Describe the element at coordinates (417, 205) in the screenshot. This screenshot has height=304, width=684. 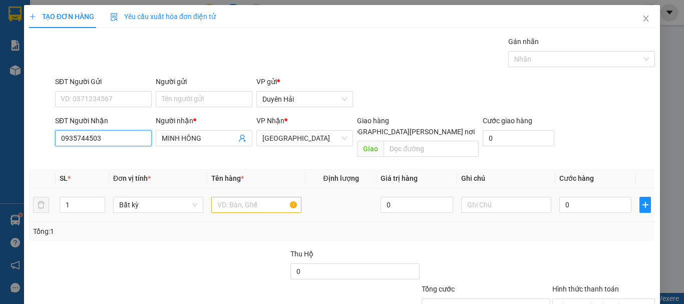
I see `input: 0` at that location.